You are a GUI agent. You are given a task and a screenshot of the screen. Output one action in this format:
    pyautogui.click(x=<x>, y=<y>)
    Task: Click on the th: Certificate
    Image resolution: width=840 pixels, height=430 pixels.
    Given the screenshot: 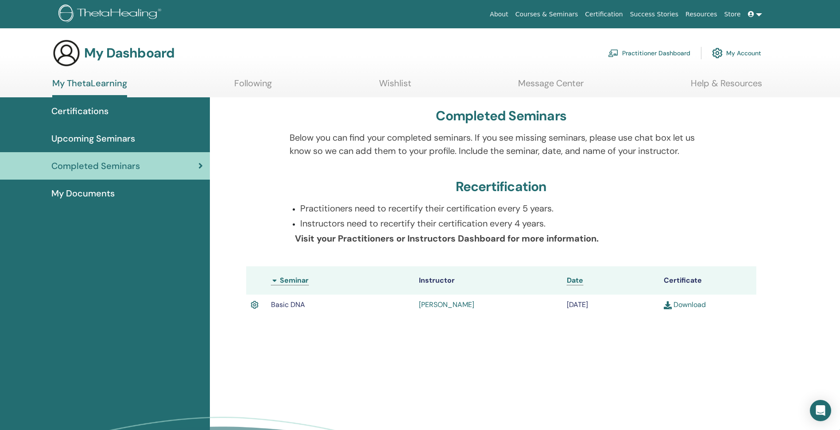 What is the action you would take?
    pyautogui.click(x=708, y=281)
    